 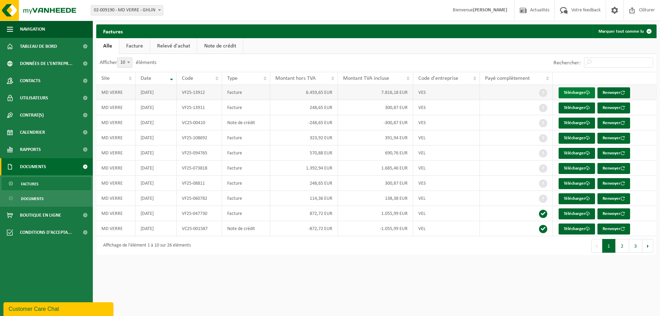 What do you see at coordinates (38, 46) in the screenshot?
I see `span: Tableau de bord` at bounding box center [38, 46].